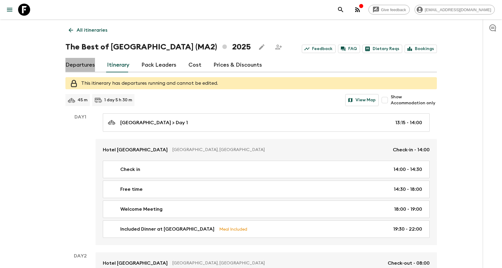 The height and width of the screenshot is (268, 502). Describe the element at coordinates (159, 65) in the screenshot. I see `a: Pack Leaders` at that location.